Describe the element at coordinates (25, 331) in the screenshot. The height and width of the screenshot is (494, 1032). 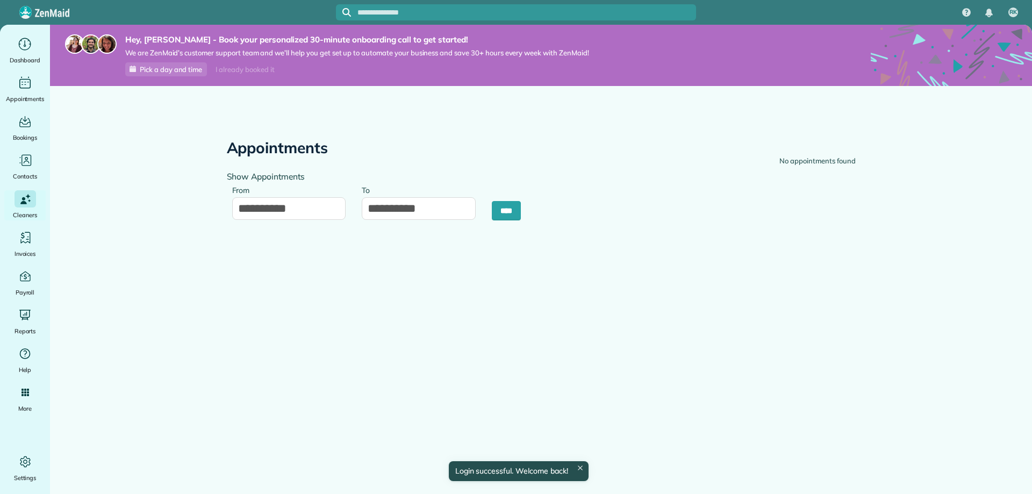
I see `span: Reports` at that location.